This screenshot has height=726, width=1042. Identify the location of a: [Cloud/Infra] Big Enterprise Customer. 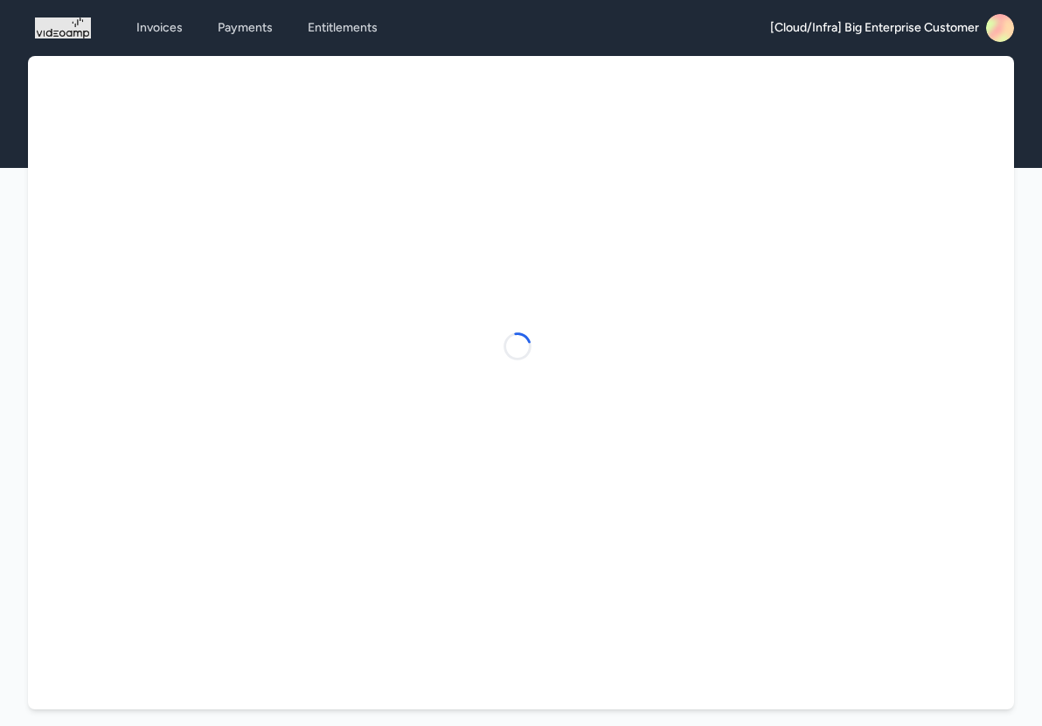
(892, 28).